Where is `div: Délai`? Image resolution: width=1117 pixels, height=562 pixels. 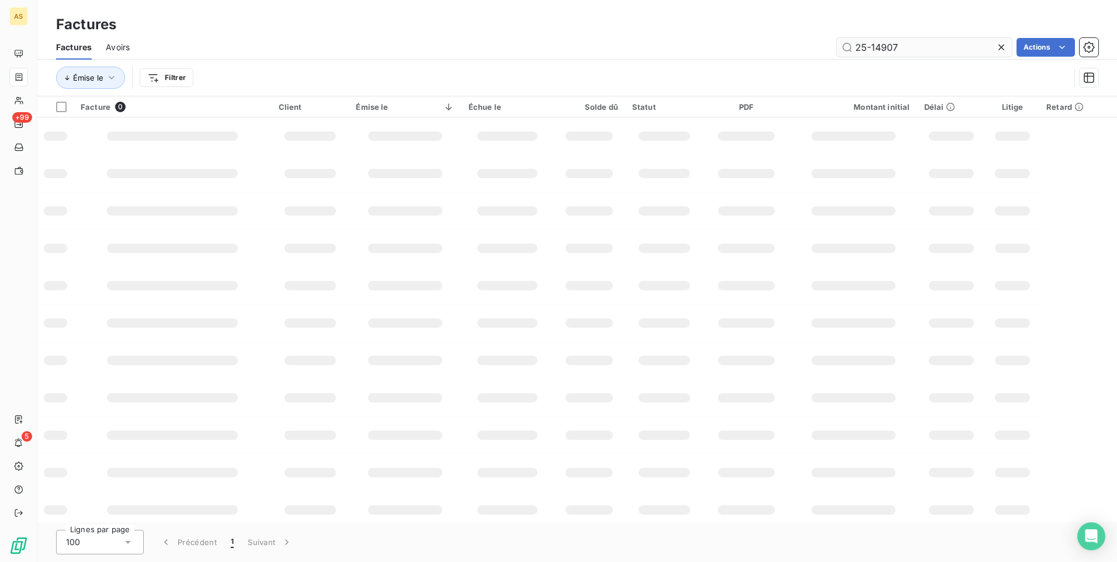
div: Délai is located at coordinates (952, 107).